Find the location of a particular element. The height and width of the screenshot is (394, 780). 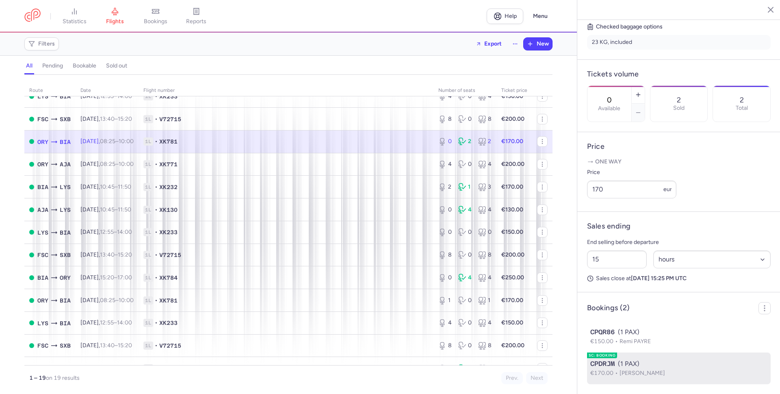

span: flights is located at coordinates (115, 22).